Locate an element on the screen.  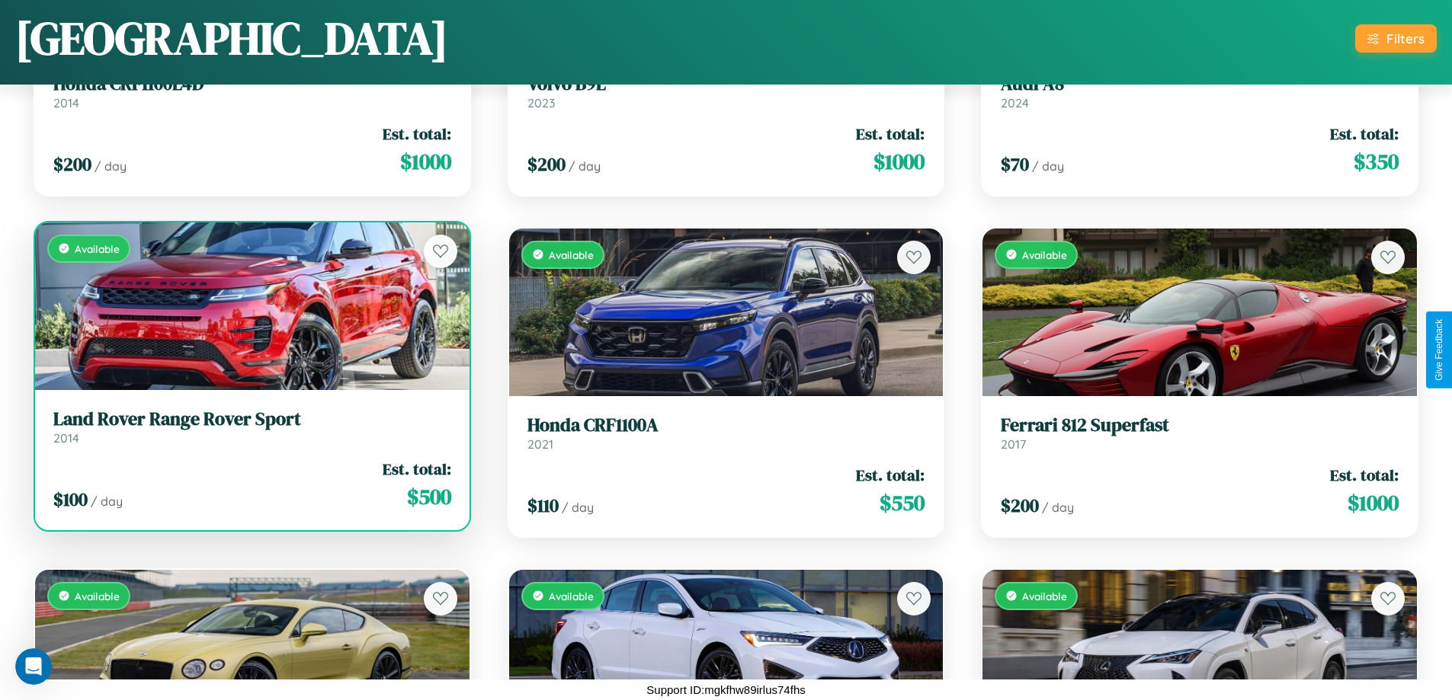
a: Honda CRF1100A2021 is located at coordinates (726, 433).